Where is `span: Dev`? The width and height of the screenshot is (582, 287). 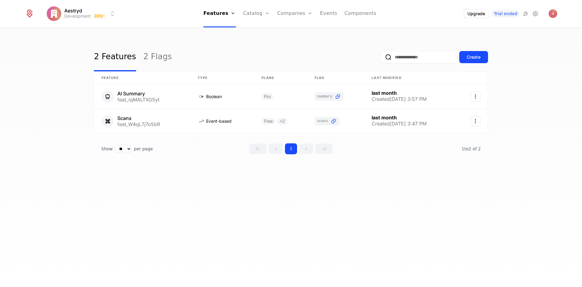 span: Dev is located at coordinates (99, 16).